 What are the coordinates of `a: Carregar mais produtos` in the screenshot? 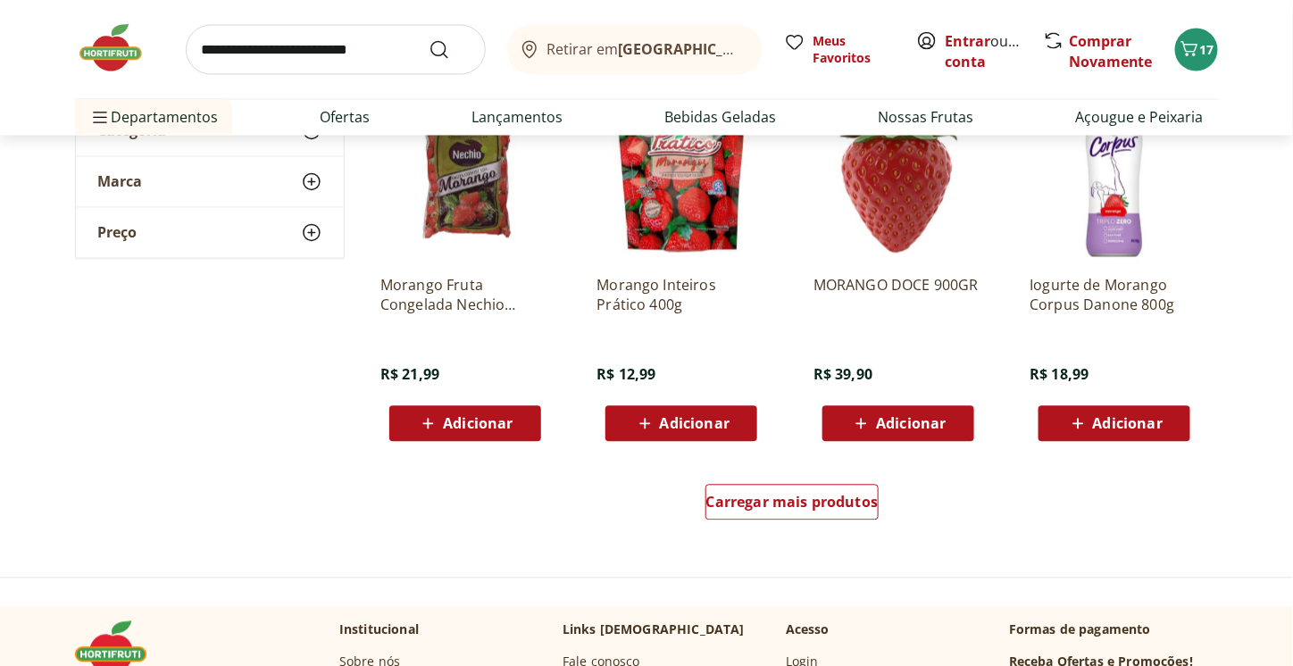 It's located at (792, 506).